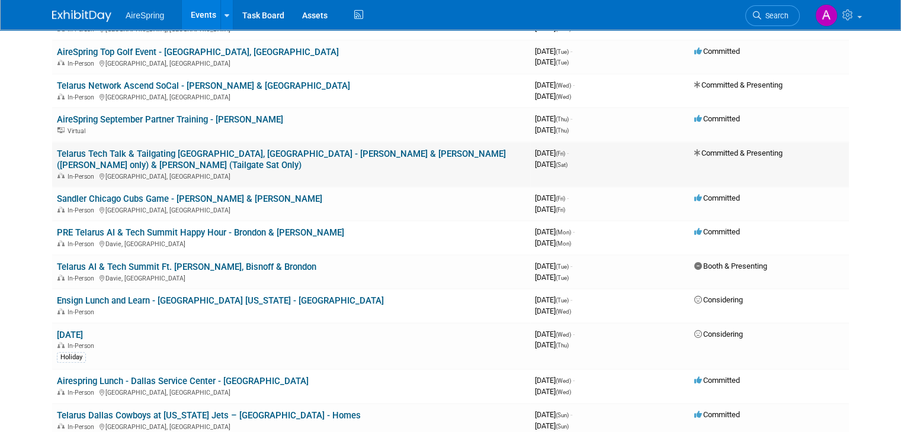  Describe the element at coordinates (730, 266) in the screenshot. I see `span: Booth & Presenting` at that location.